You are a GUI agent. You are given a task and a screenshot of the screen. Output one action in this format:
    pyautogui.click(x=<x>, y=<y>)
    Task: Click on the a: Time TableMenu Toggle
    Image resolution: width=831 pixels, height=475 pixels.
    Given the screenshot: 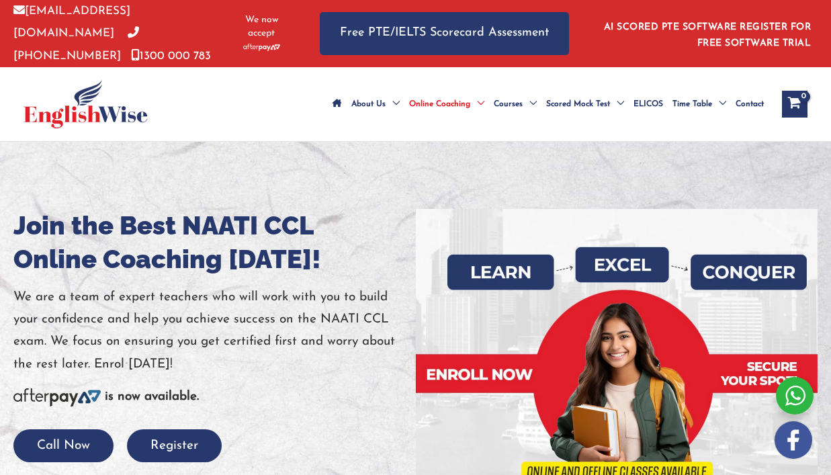 What is the action you would take?
    pyautogui.click(x=699, y=104)
    